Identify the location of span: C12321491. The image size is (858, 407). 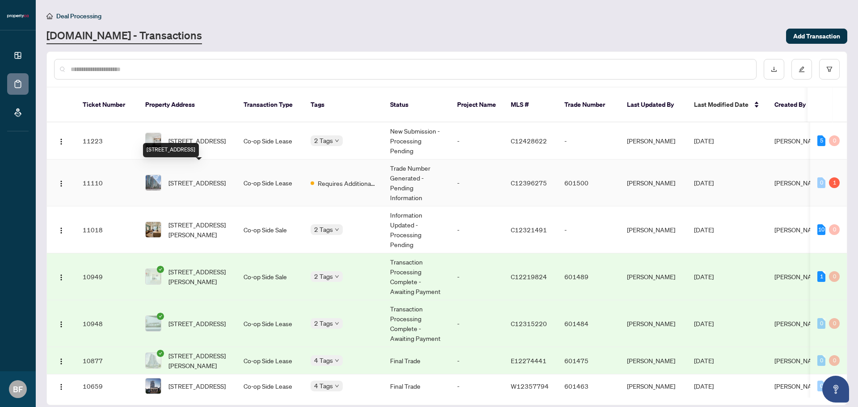
(529, 230).